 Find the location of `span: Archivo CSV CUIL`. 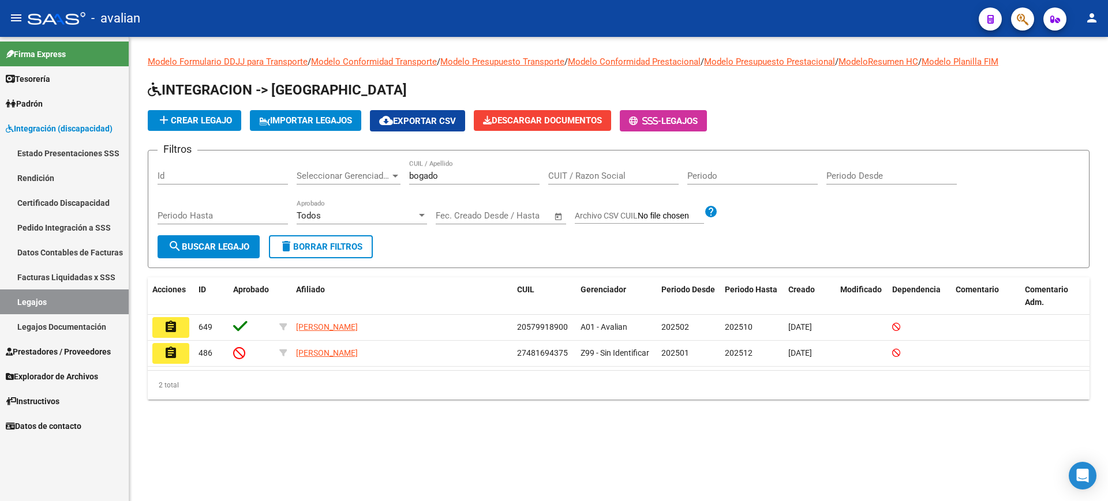

span: Archivo CSV CUIL is located at coordinates (606, 216).